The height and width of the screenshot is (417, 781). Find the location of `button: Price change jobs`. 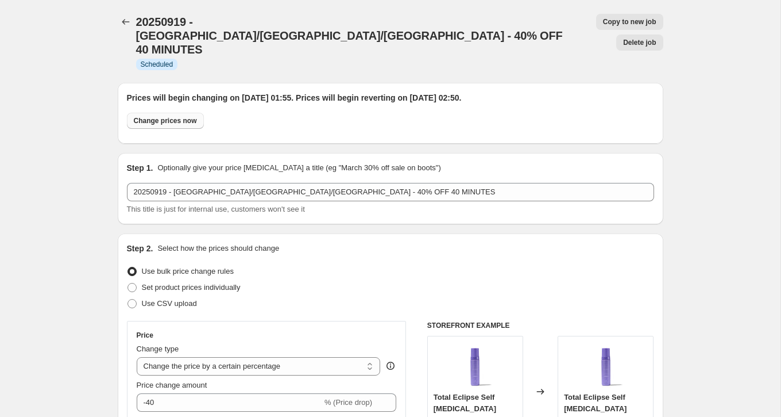

button: Price change jobs is located at coordinates (126, 22).